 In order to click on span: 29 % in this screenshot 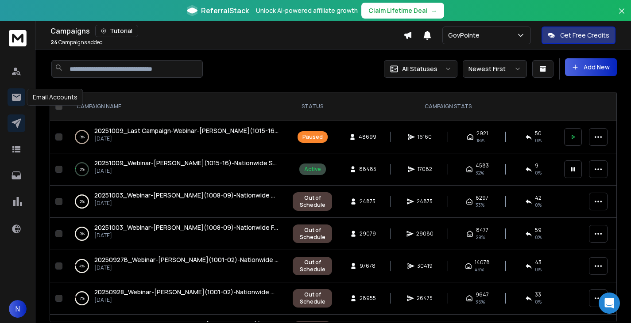, I will do `click(480, 238)`.